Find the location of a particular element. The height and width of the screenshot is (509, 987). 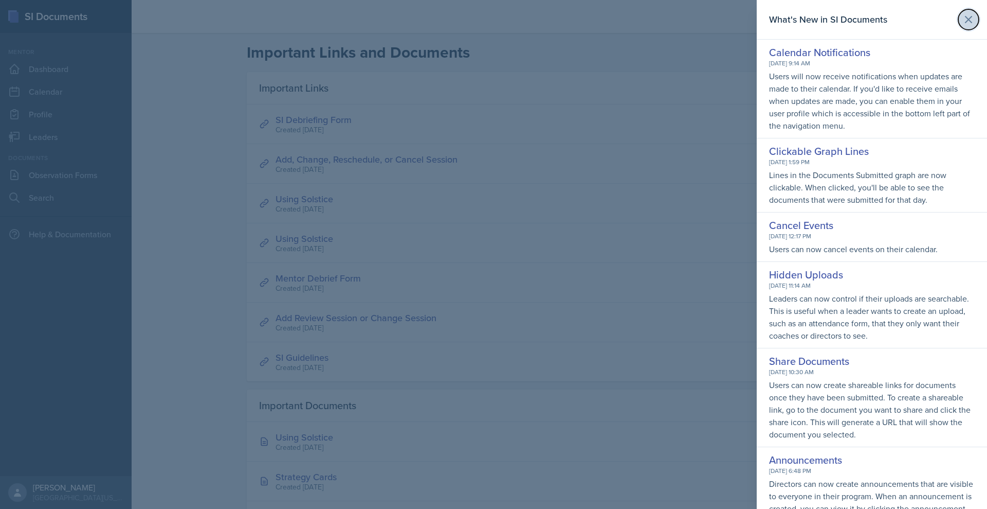

p: Lines in the Documents Submitted graph are now clickable. When clicked, you'll be able to see the... is located at coordinates (872, 187).